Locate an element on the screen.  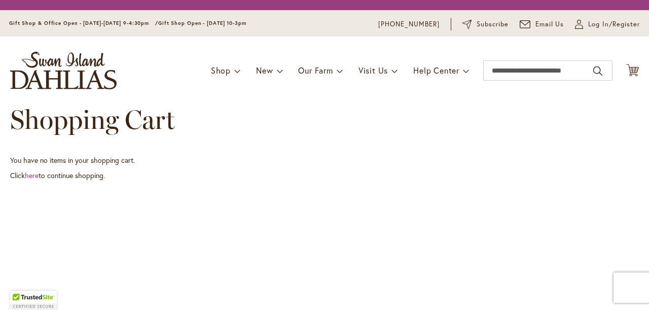
span: Email Us is located at coordinates (549, 24).